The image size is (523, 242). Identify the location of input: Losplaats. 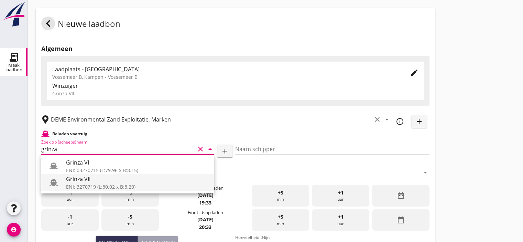
(211, 119).